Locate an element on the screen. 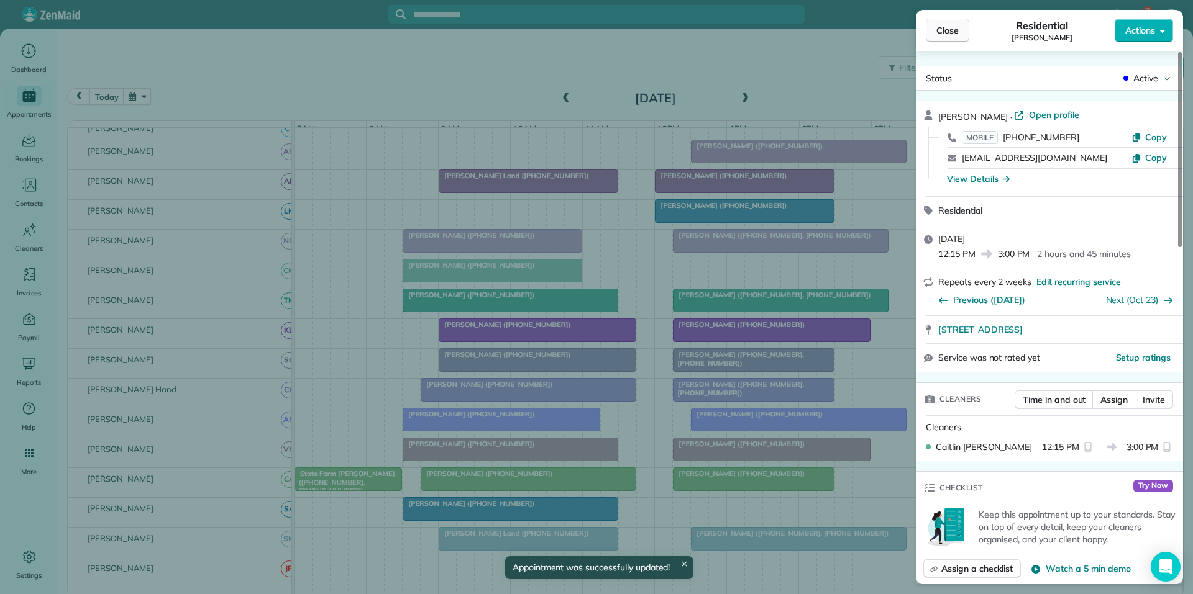 Image resolution: width=1193 pixels, height=594 pixels. button: View Details is located at coordinates (978, 179).